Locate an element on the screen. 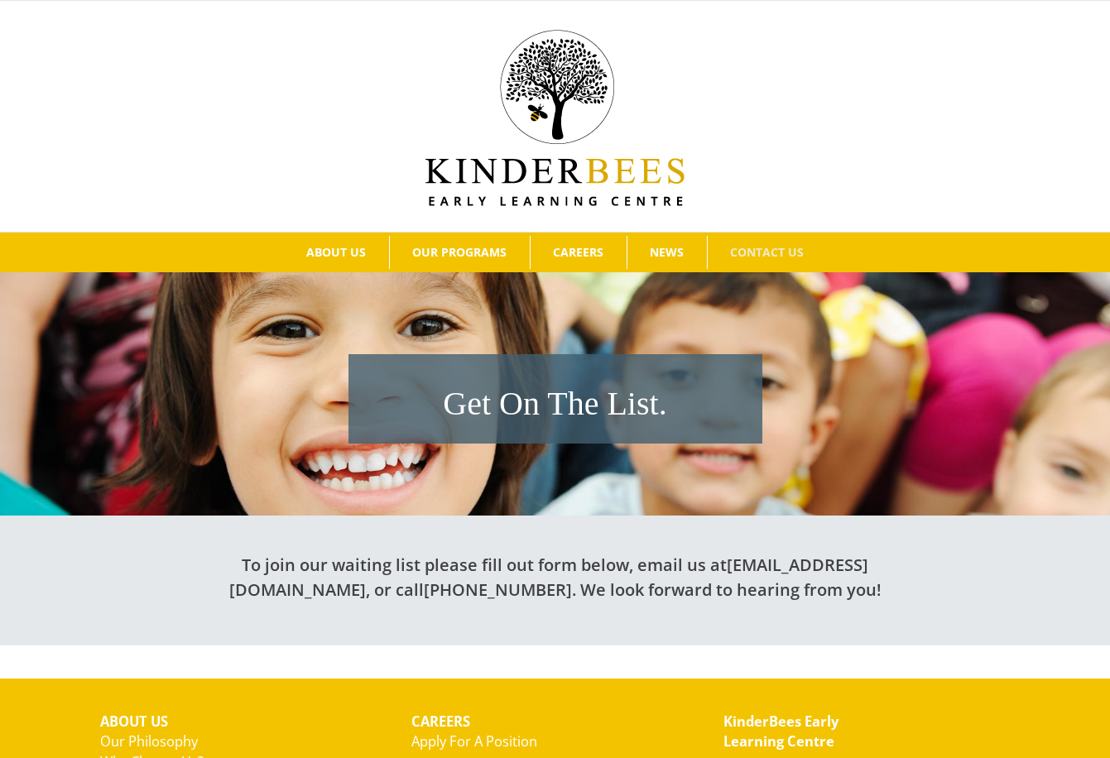 This screenshot has height=758, width=1110. a: NEWS is located at coordinates (667, 252).